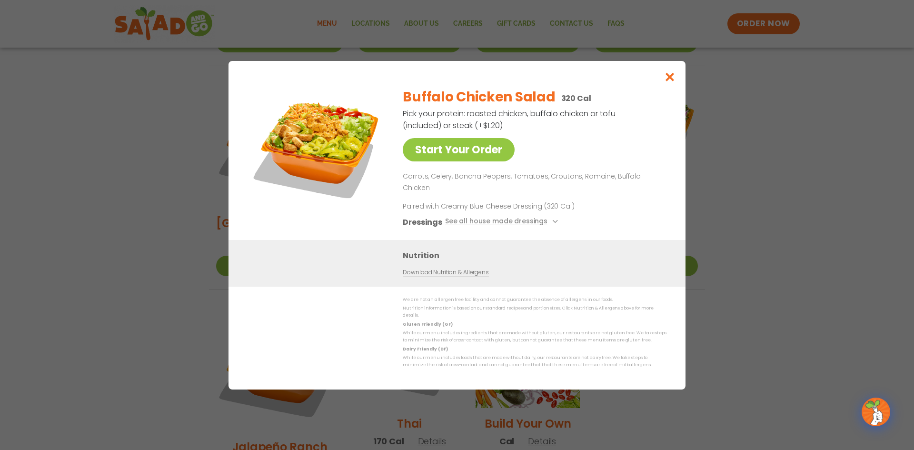 The height and width of the screenshot is (450, 914). What do you see at coordinates (479, 97) in the screenshot?
I see `h2: Buffalo Chicken Salad` at bounding box center [479, 97].